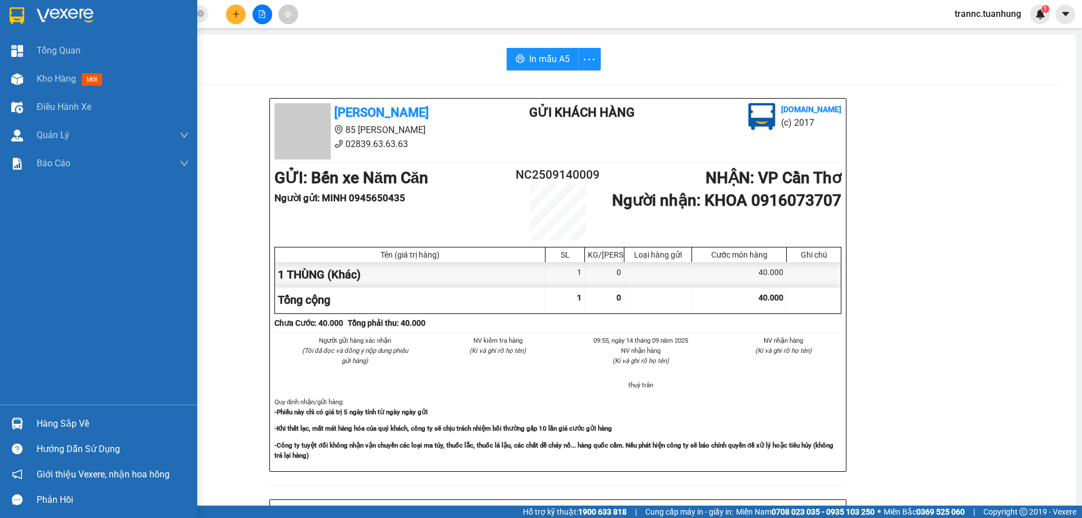 The image size is (1082, 518). Describe the element at coordinates (54, 163) in the screenshot. I see `span: Báo cáo` at that location.